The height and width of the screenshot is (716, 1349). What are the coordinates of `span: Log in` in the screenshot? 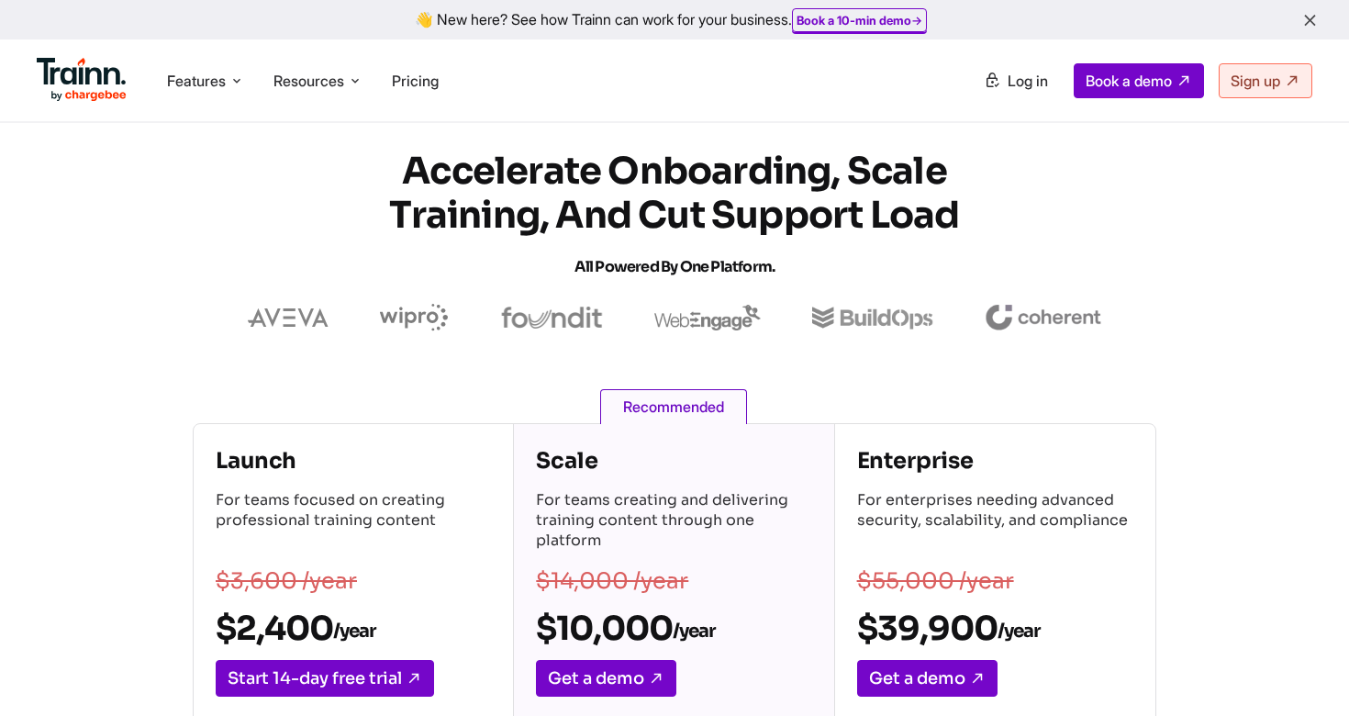 It's located at (1028, 81).